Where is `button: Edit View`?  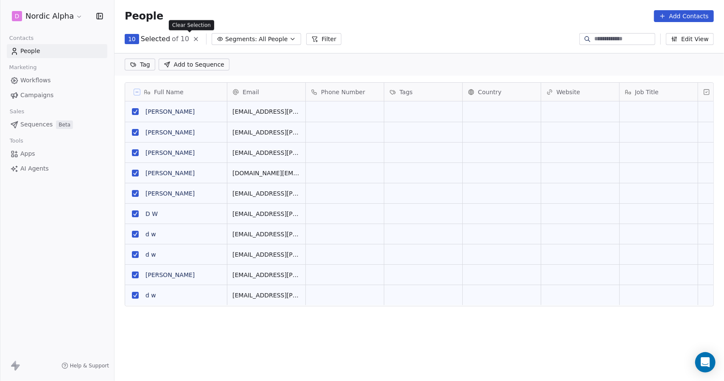 button: Edit View is located at coordinates (690, 39).